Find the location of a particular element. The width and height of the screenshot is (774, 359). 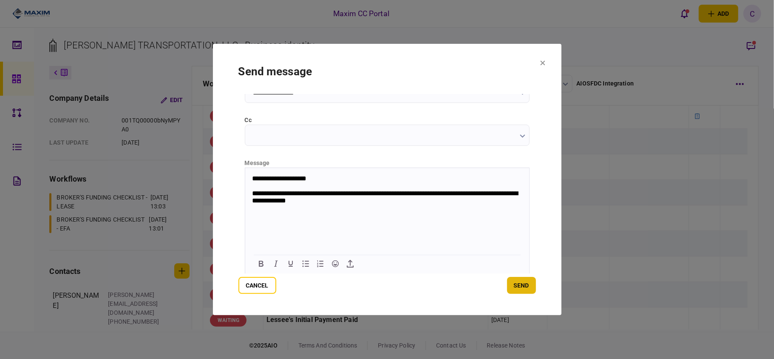

div: message is located at coordinates (387, 163).